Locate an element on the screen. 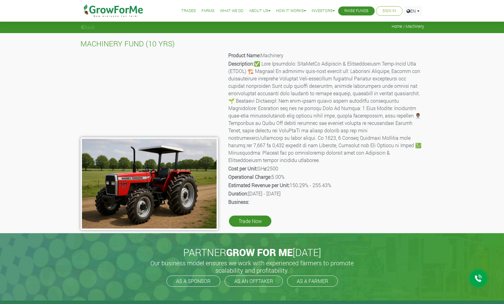 The image size is (504, 304). b: Description: is located at coordinates (241, 63).